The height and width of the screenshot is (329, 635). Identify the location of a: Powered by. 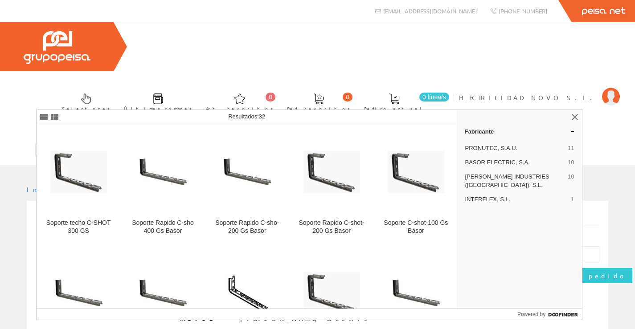
(549, 314).